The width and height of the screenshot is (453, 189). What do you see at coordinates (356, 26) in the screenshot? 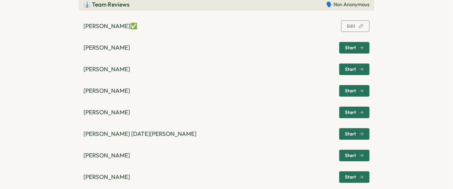
I see `button: Edit` at bounding box center [356, 26].